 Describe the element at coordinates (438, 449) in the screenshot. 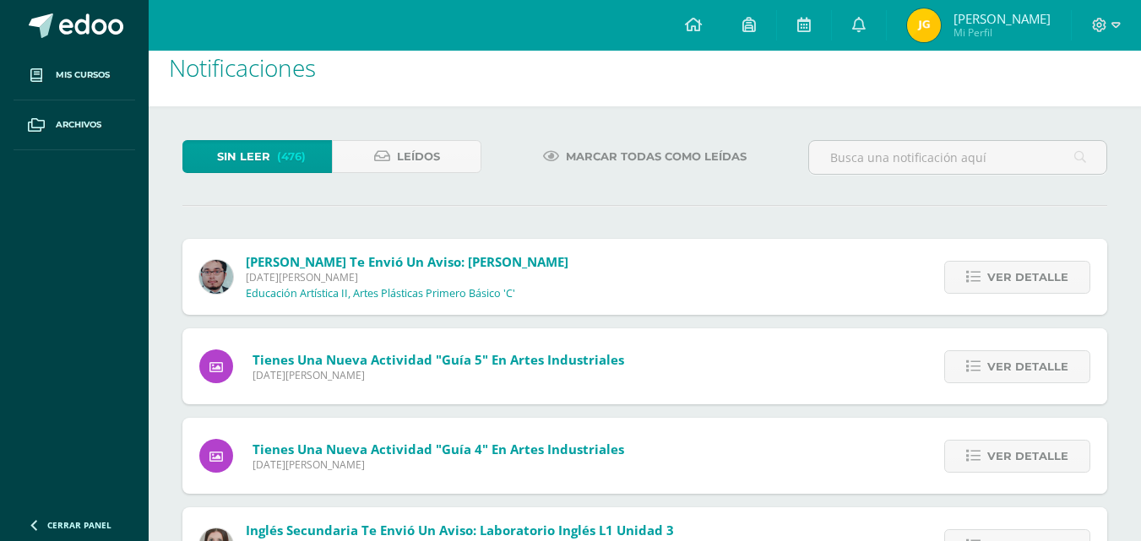

I see `span: Tienes una nueva actividad "Guía 4" En Artes Industriales` at that location.